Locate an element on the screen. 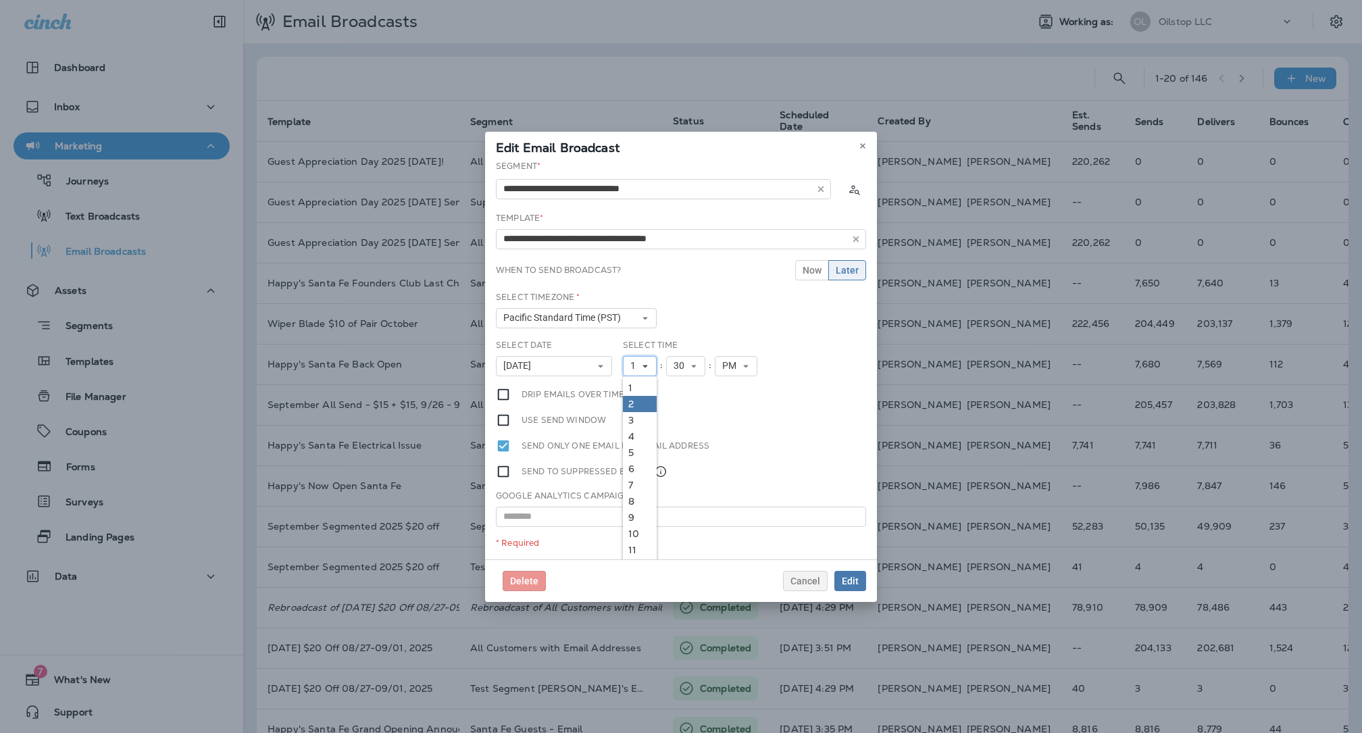 The height and width of the screenshot is (733, 1362). div: * Required is located at coordinates (681, 543).